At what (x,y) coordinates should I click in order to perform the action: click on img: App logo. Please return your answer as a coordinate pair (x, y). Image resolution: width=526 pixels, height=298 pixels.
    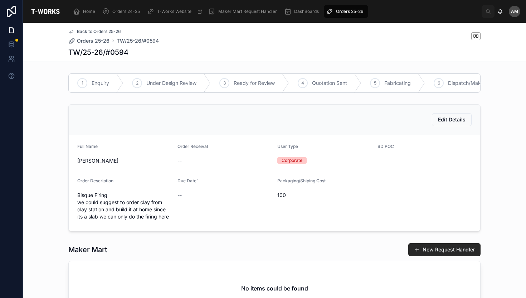
    Looking at the image, I should click on (45, 11).